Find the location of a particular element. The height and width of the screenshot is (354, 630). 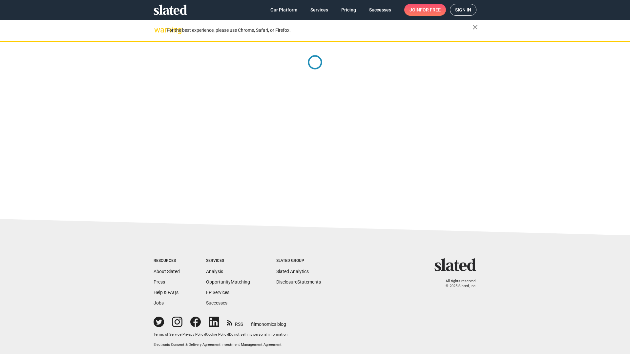

a: Analysis is located at coordinates (215, 272).